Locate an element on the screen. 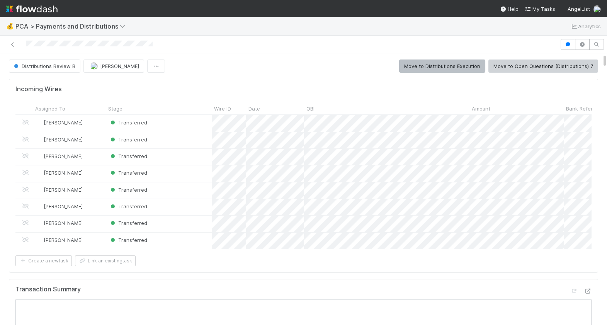 This screenshot has width=607, height=325. h5: Transaction Summary is located at coordinates (48, 290).